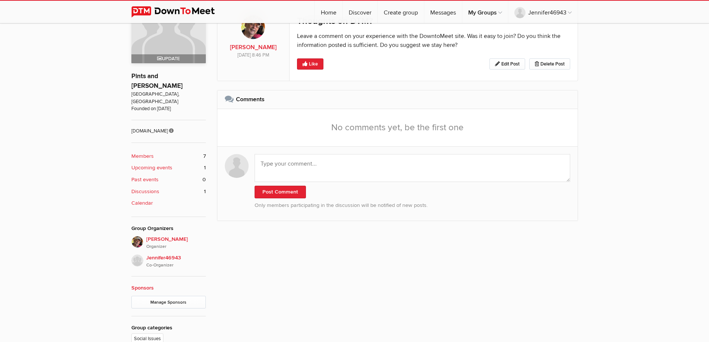 This screenshot has height=342, width=709. What do you see at coordinates (507, 64) in the screenshot?
I see `a: Edit Post` at bounding box center [507, 64].